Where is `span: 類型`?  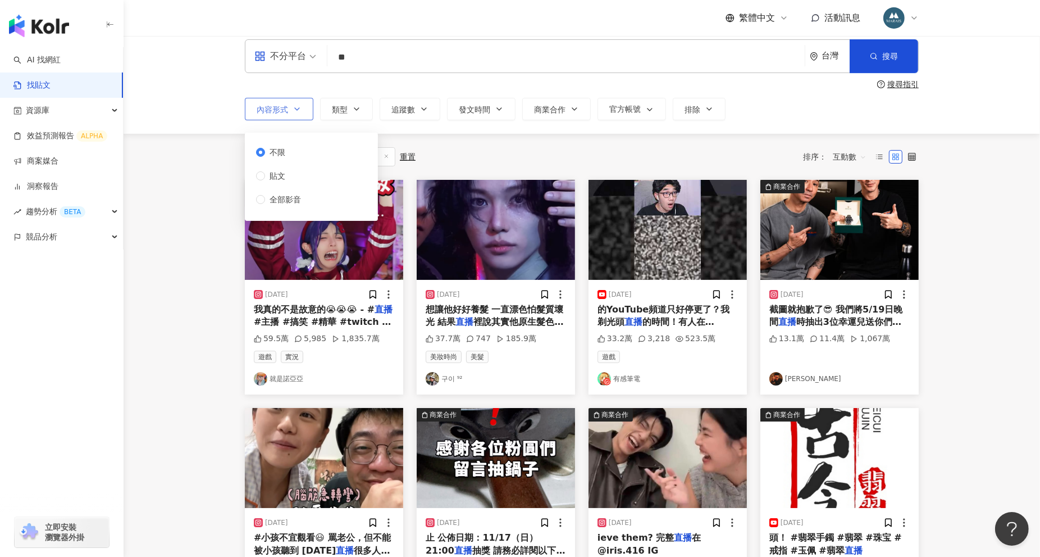 span: 類型 is located at coordinates (340, 110).